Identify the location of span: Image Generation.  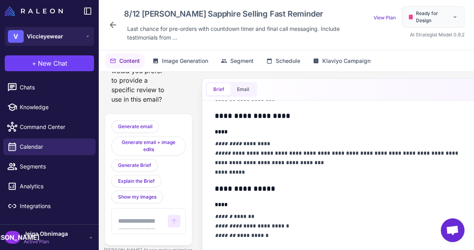
(185, 61).